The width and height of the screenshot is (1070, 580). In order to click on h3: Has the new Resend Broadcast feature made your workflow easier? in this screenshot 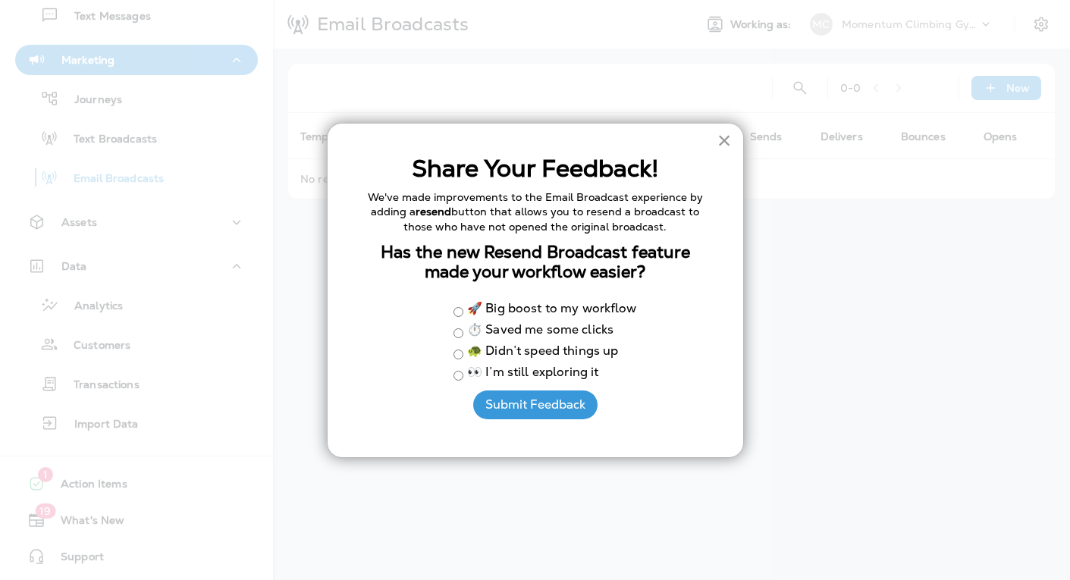, I will do `click(535, 262)`.